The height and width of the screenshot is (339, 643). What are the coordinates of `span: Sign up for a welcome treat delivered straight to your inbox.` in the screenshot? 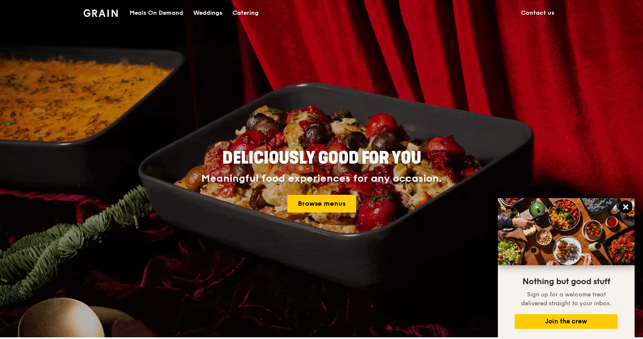 It's located at (566, 299).